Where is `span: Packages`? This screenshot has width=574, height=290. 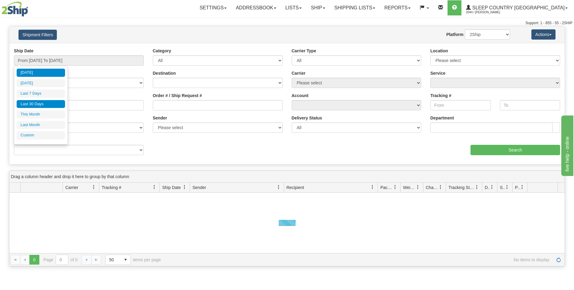 span: Packages is located at coordinates (387, 188).